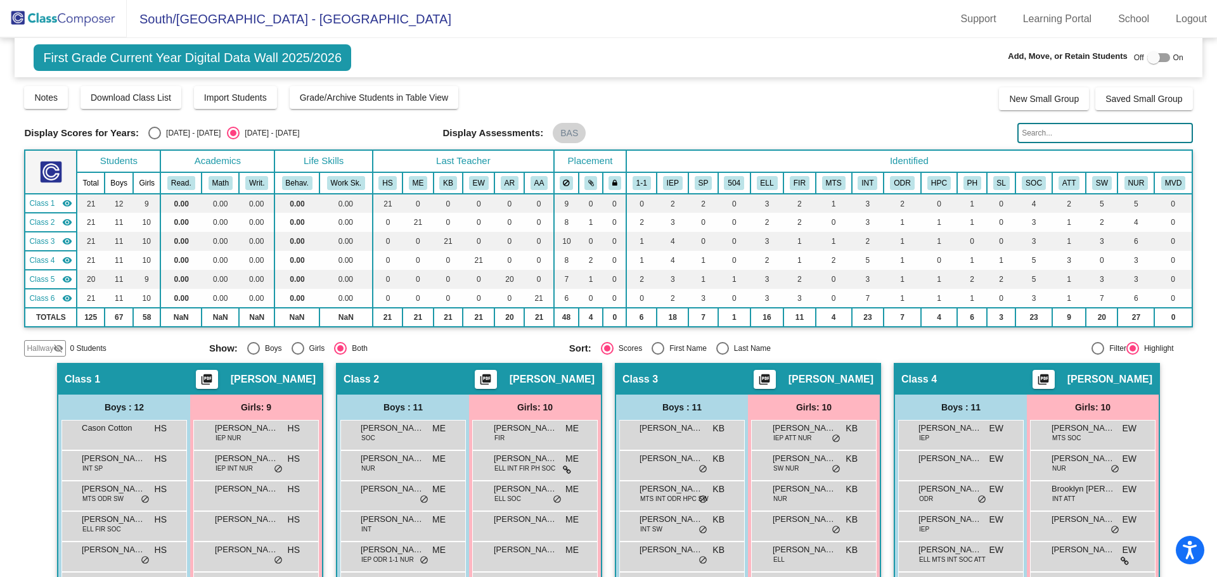 The width and height of the screenshot is (1217, 577). What do you see at coordinates (91, 280) in the screenshot?
I see `td: 20` at bounding box center [91, 280].